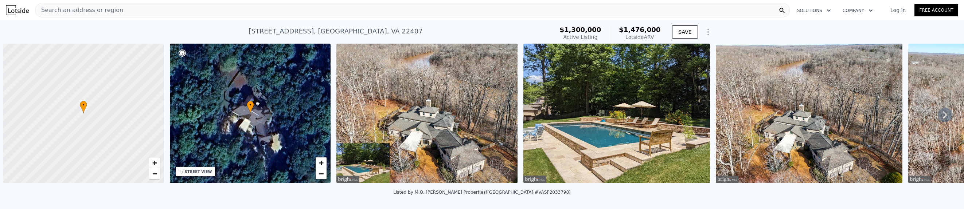  I want to click on button: Solutions, so click(813, 11).